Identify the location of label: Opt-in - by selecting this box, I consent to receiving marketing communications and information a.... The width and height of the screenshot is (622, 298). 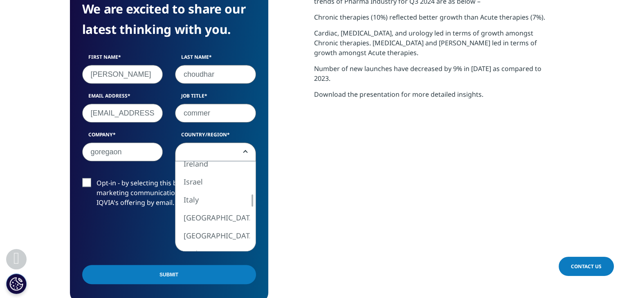
(169, 195).